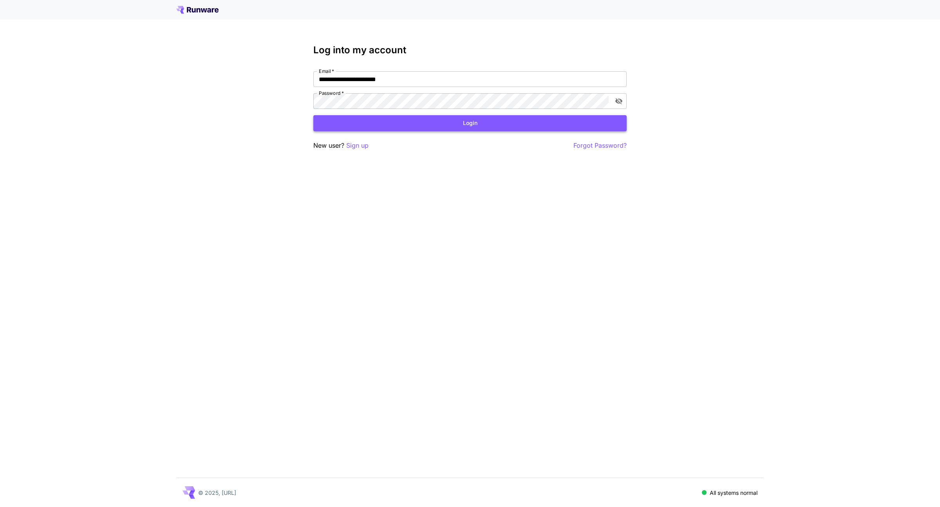  Describe the element at coordinates (357, 145) in the screenshot. I see `button: Sign up` at that location.